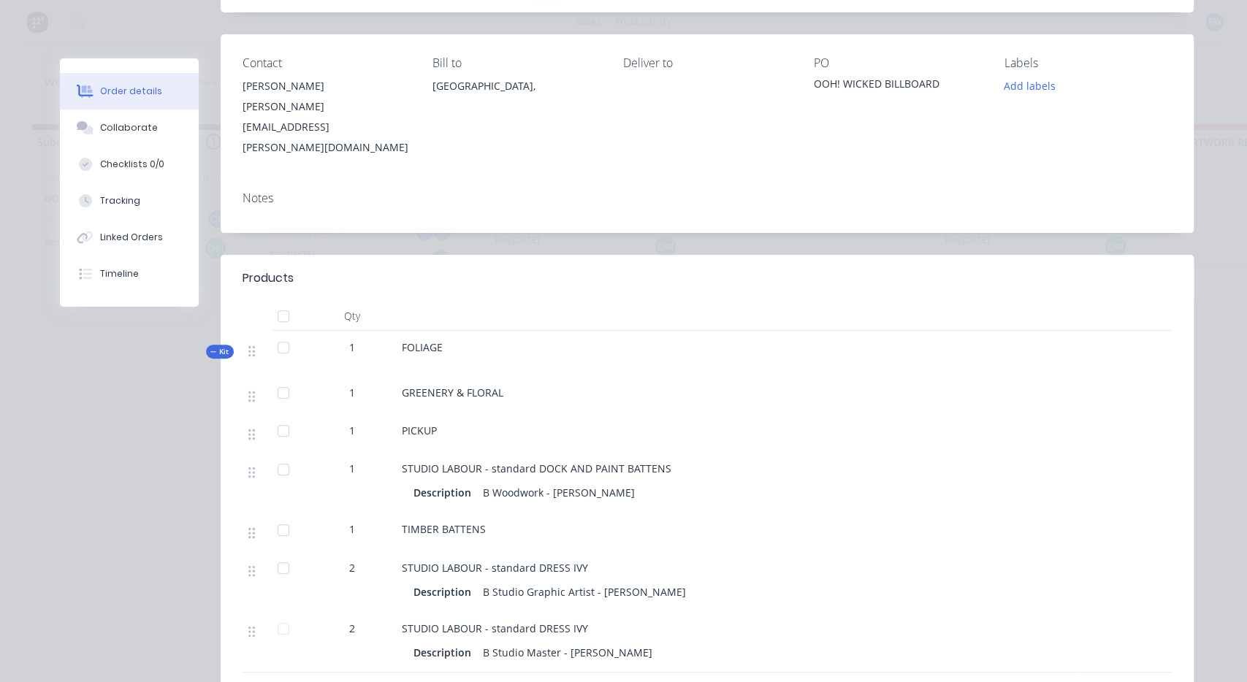 The width and height of the screenshot is (1247, 682). Describe the element at coordinates (1030, 85) in the screenshot. I see `button: Add labels` at that location.